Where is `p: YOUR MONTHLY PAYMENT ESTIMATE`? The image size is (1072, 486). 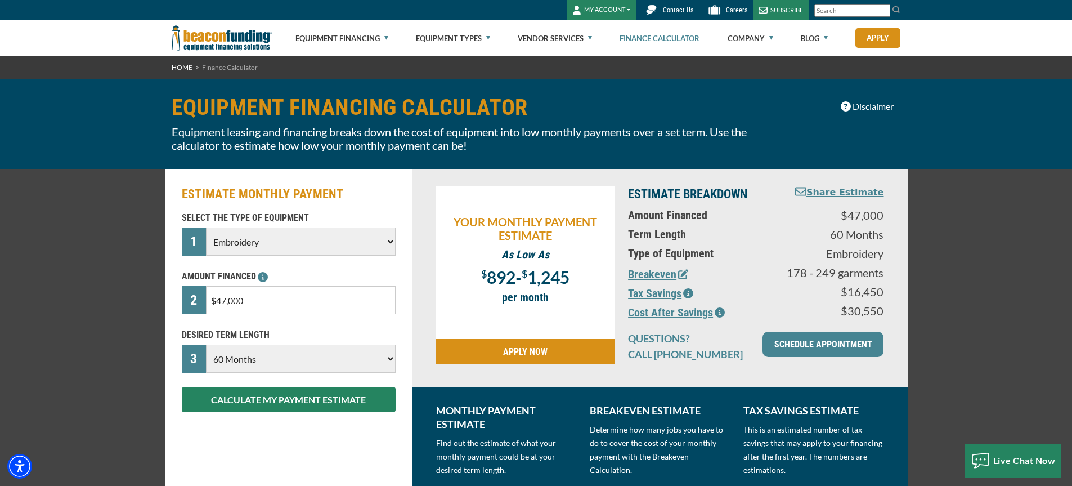
p: YOUR MONTHLY PAYMENT ESTIMATE is located at coordinates (526, 228).